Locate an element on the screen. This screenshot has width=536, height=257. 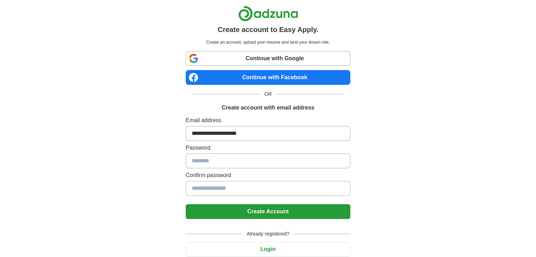
label: Password is located at coordinates (268, 148).